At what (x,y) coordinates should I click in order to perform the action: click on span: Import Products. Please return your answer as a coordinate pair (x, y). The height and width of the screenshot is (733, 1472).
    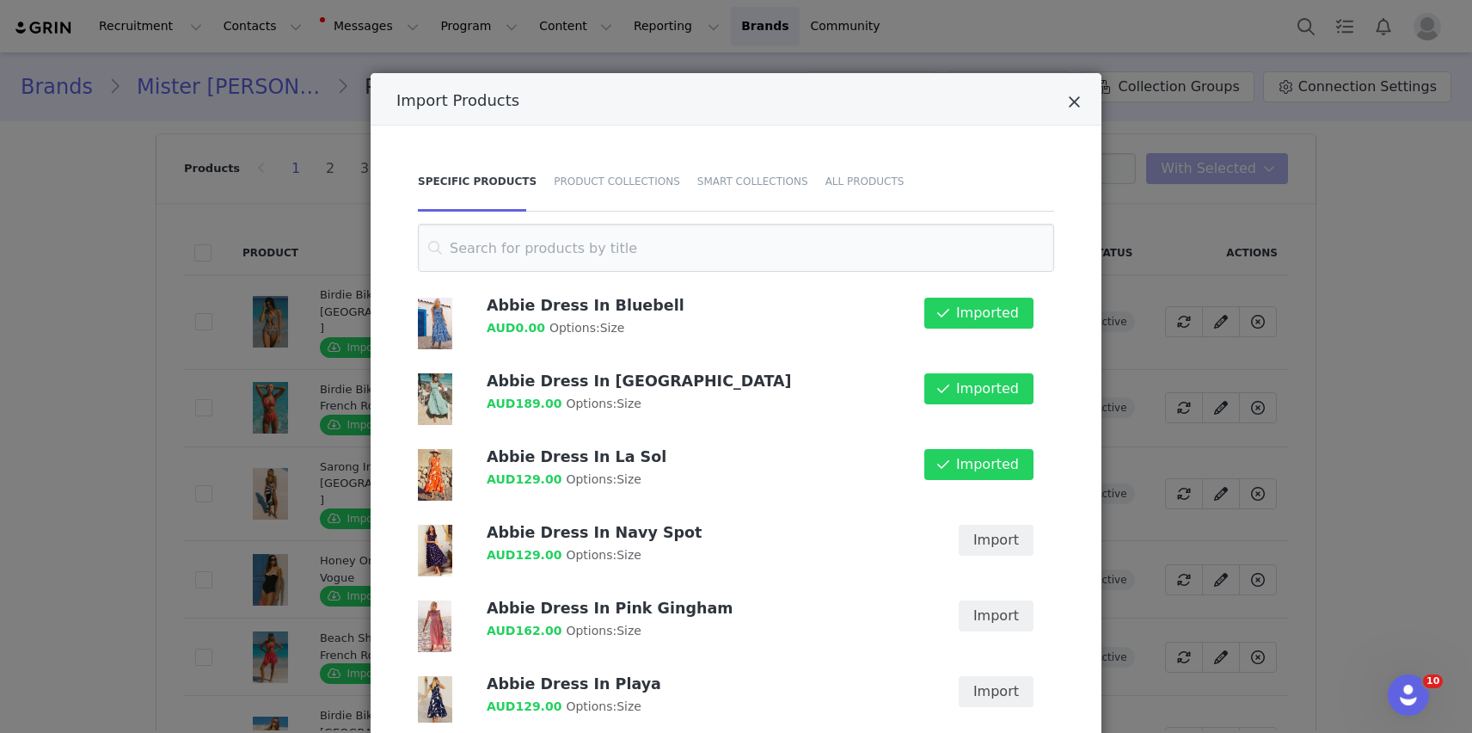
    Looking at the image, I should click on (458, 100).